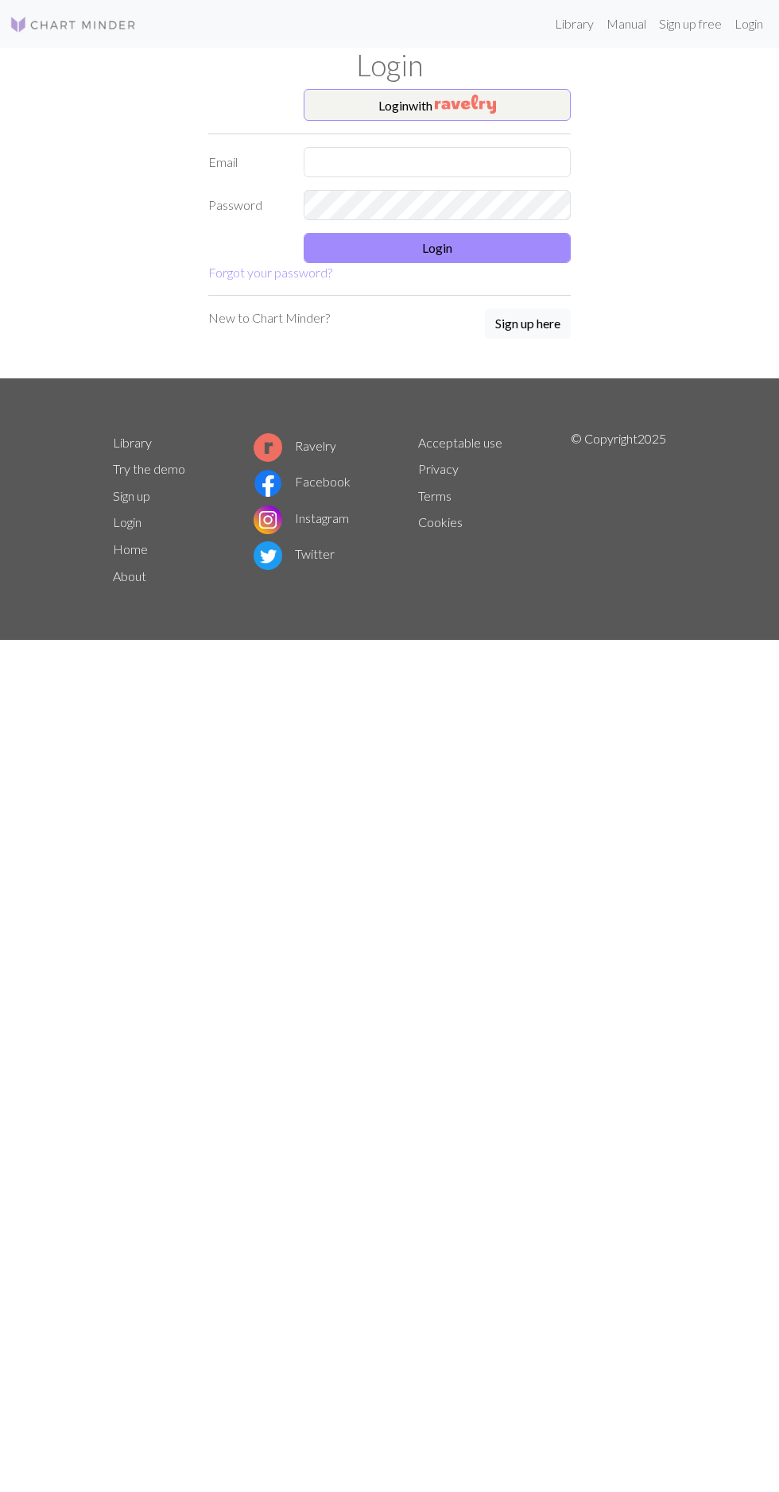 Image resolution: width=779 pixels, height=1492 pixels. What do you see at coordinates (131, 495) in the screenshot?
I see `a: Sign up` at bounding box center [131, 495].